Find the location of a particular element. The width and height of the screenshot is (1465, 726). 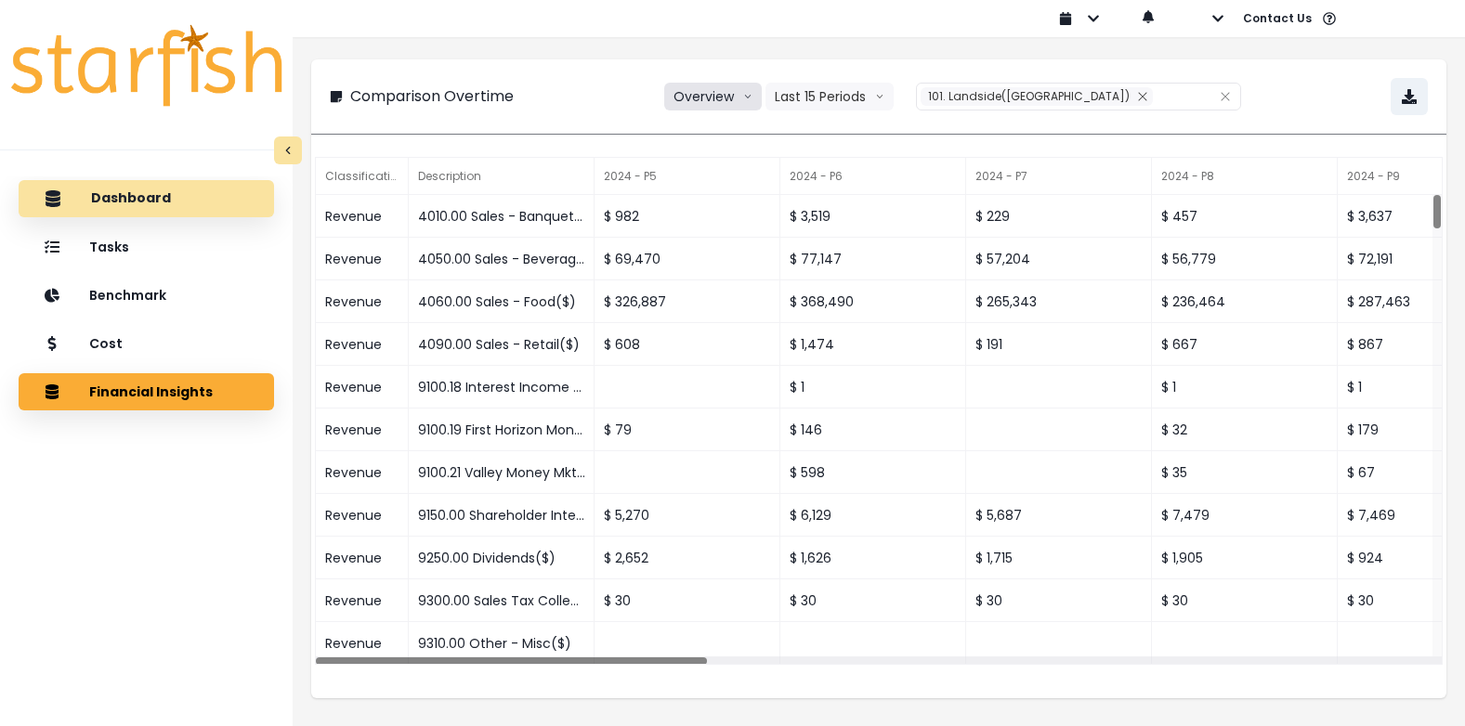

div: $ 236,464 is located at coordinates (1245, 302).